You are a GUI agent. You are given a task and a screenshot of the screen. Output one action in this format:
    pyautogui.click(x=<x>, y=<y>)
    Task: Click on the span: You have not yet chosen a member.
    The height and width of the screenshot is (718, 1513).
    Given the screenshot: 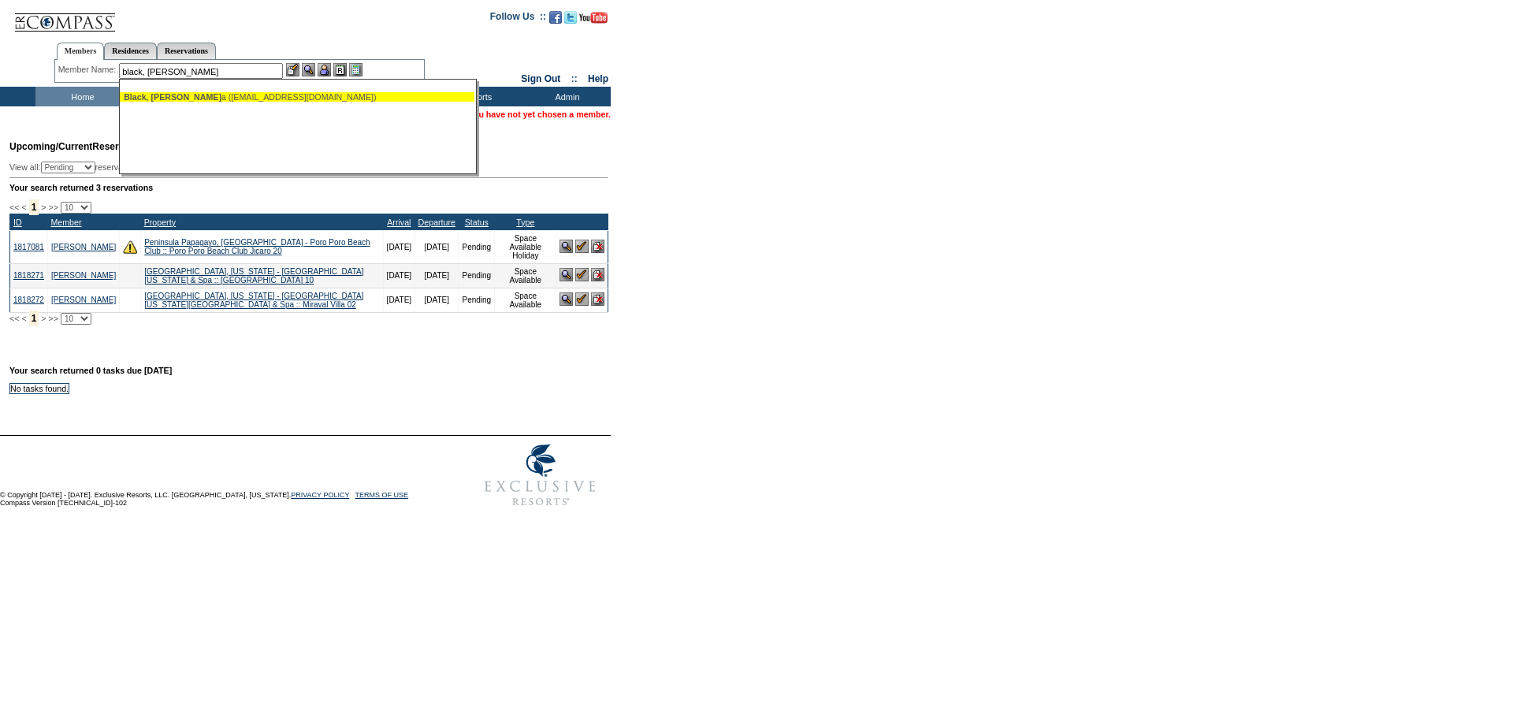 What is the action you would take?
    pyautogui.click(x=540, y=114)
    